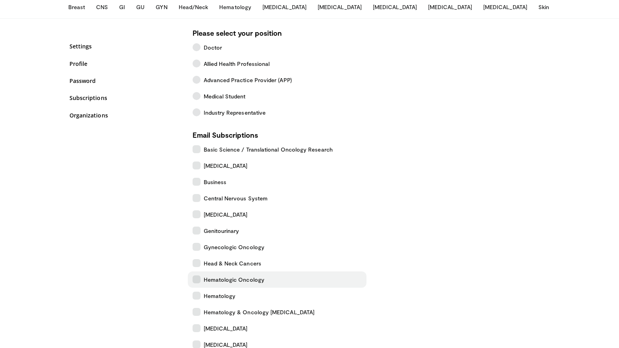  What do you see at coordinates (248, 80) in the screenshot?
I see `span: Advanced Practice Provider (APP)` at bounding box center [248, 80].